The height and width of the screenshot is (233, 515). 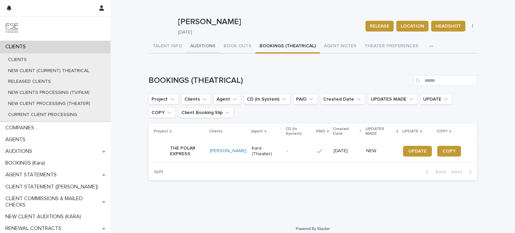 What do you see at coordinates (187, 151) in the screenshot?
I see `p: THE POLAR EXPRESS` at bounding box center [187, 151].